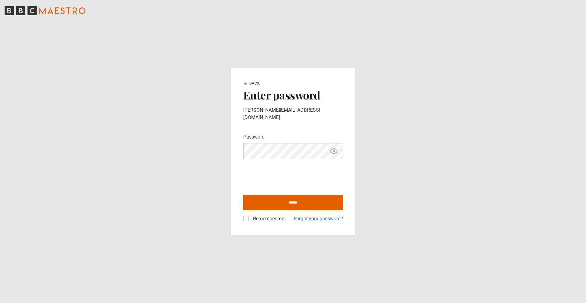 This screenshot has height=303, width=586. I want to click on a: BBC Maestro, so click(45, 11).